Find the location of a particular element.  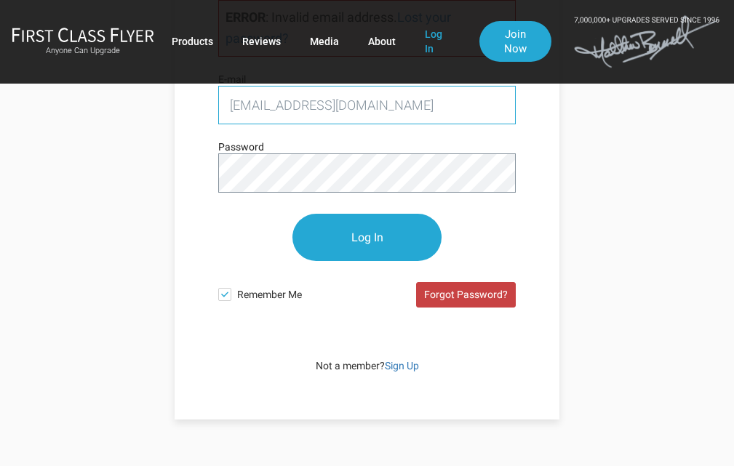

input: Log In is located at coordinates (367, 237).